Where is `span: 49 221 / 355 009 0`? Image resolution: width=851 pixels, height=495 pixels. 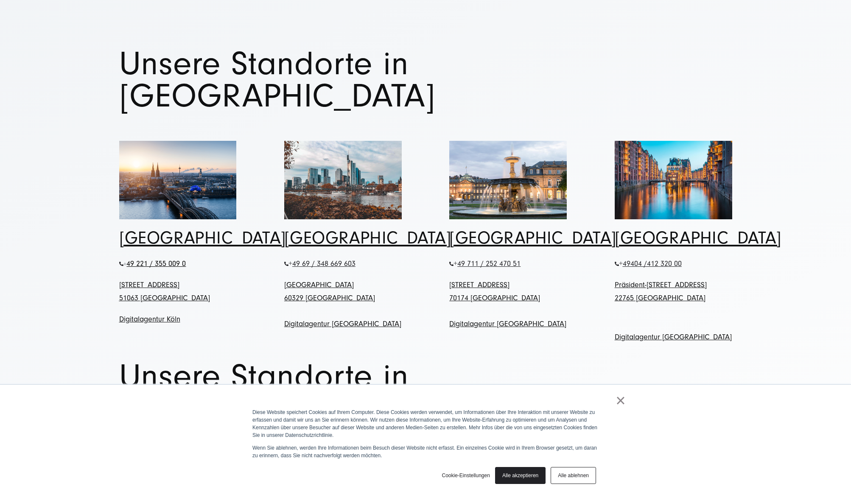 span: 49 221 / 355 009 0 is located at coordinates (156, 263).